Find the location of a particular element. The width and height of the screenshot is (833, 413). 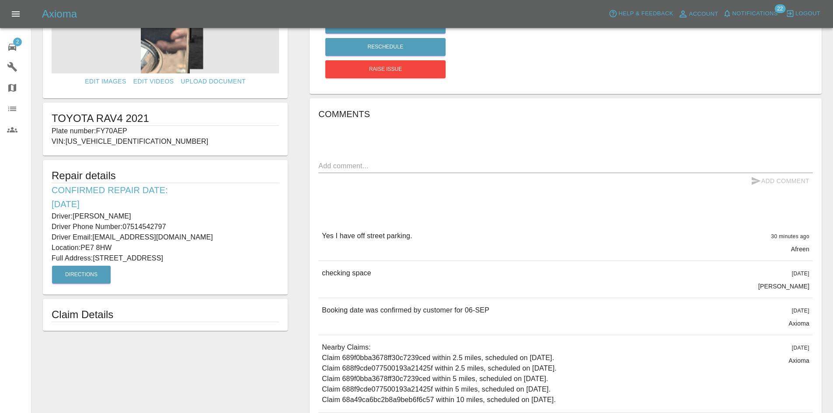

p: Yes I have off street parking. is located at coordinates (367, 236).